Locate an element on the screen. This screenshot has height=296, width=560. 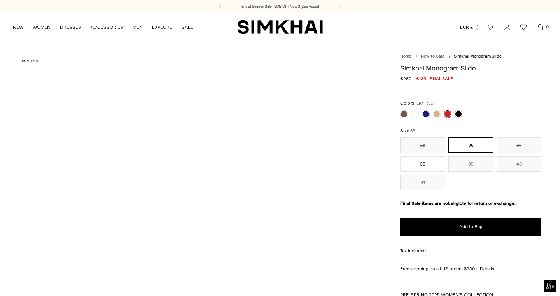
h1: Simkhai Monogram Slide is located at coordinates (471, 68).